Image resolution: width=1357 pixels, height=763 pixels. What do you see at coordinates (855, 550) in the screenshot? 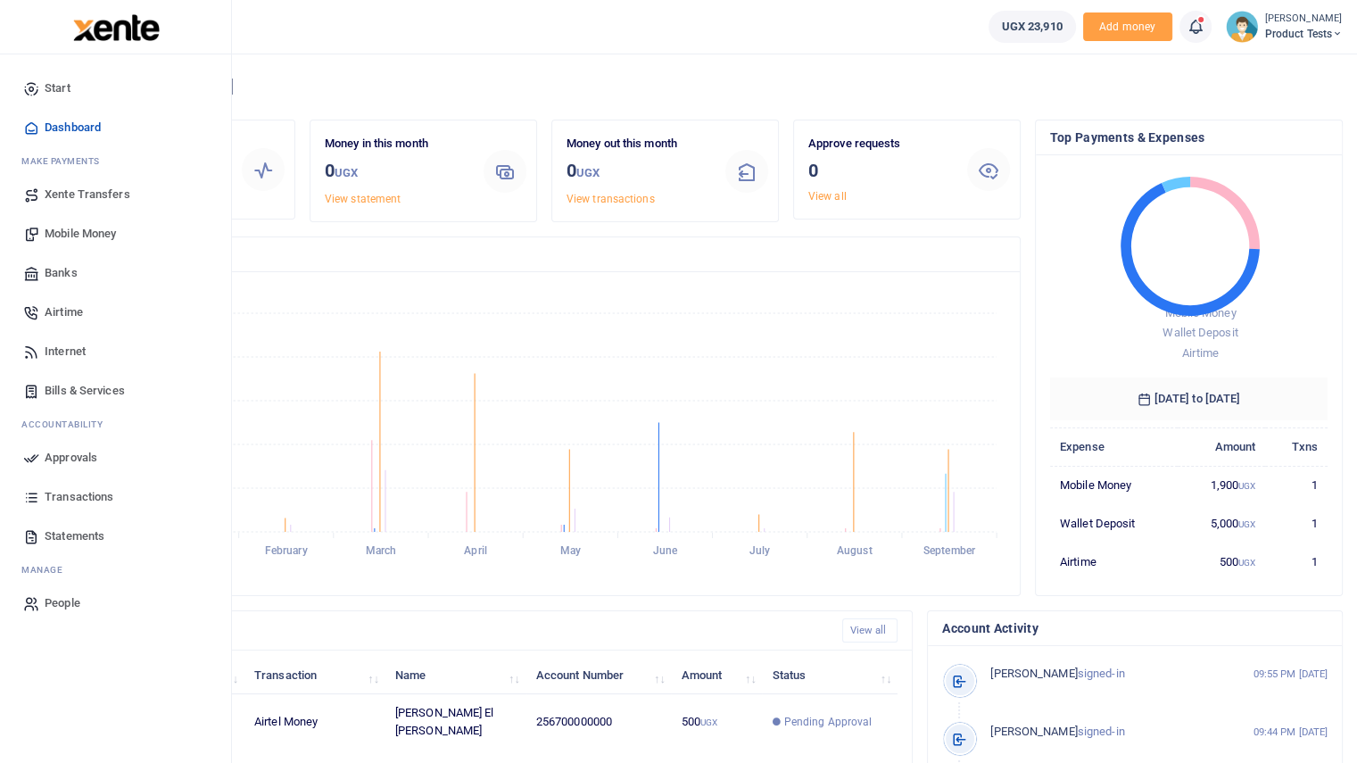
I see `tspan: August` at bounding box center [855, 550].